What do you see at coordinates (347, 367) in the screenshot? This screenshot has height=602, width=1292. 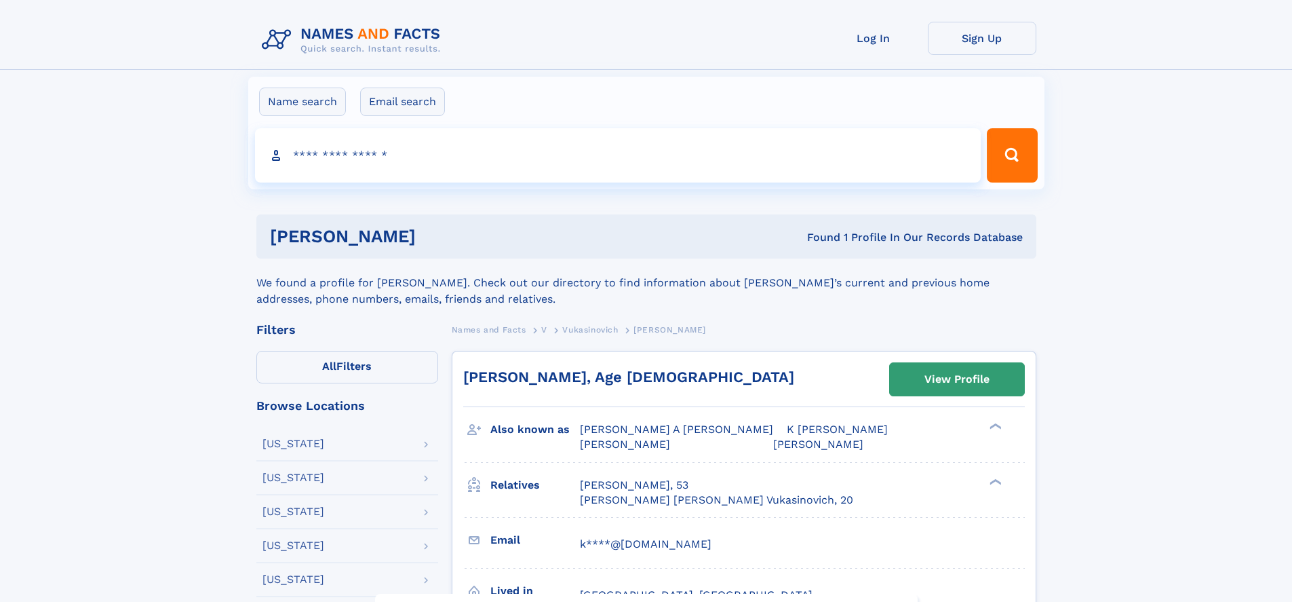 I see `label: Filters` at bounding box center [347, 367].